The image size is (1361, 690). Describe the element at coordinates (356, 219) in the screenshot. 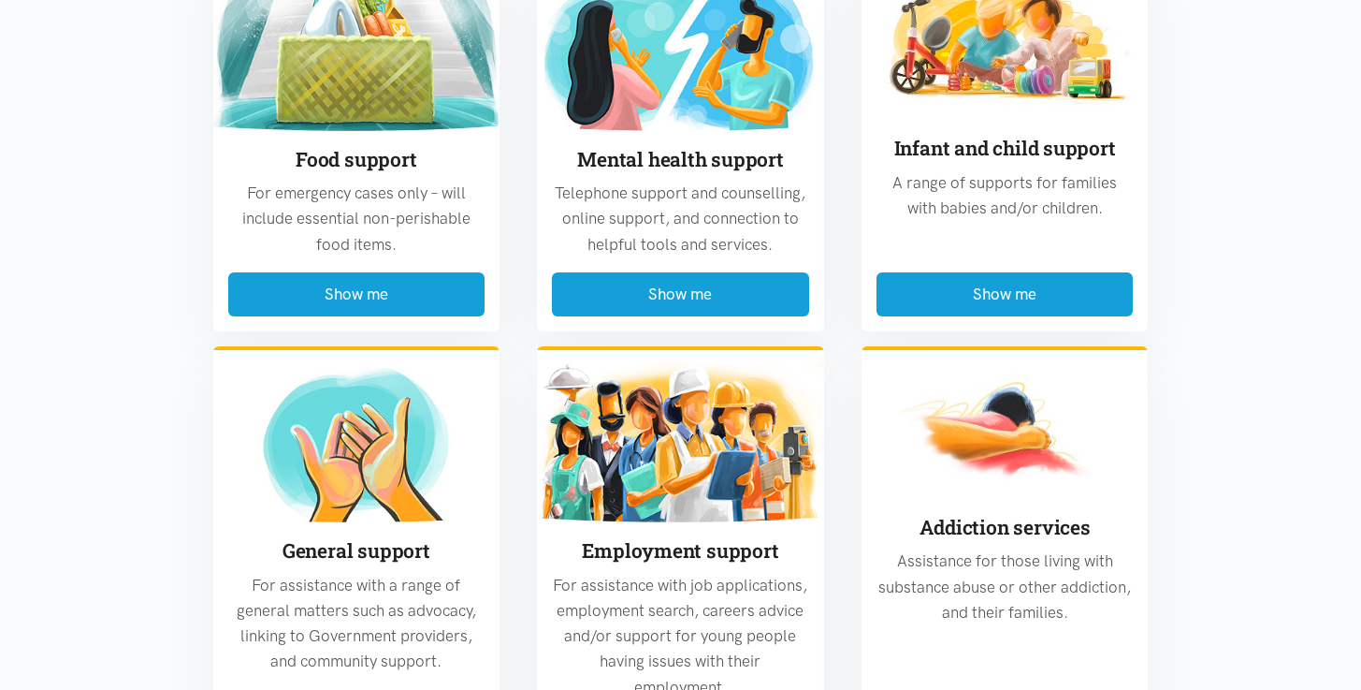

I see `p: For emergency cases only – will include essential non-perishable food items.` at that location.